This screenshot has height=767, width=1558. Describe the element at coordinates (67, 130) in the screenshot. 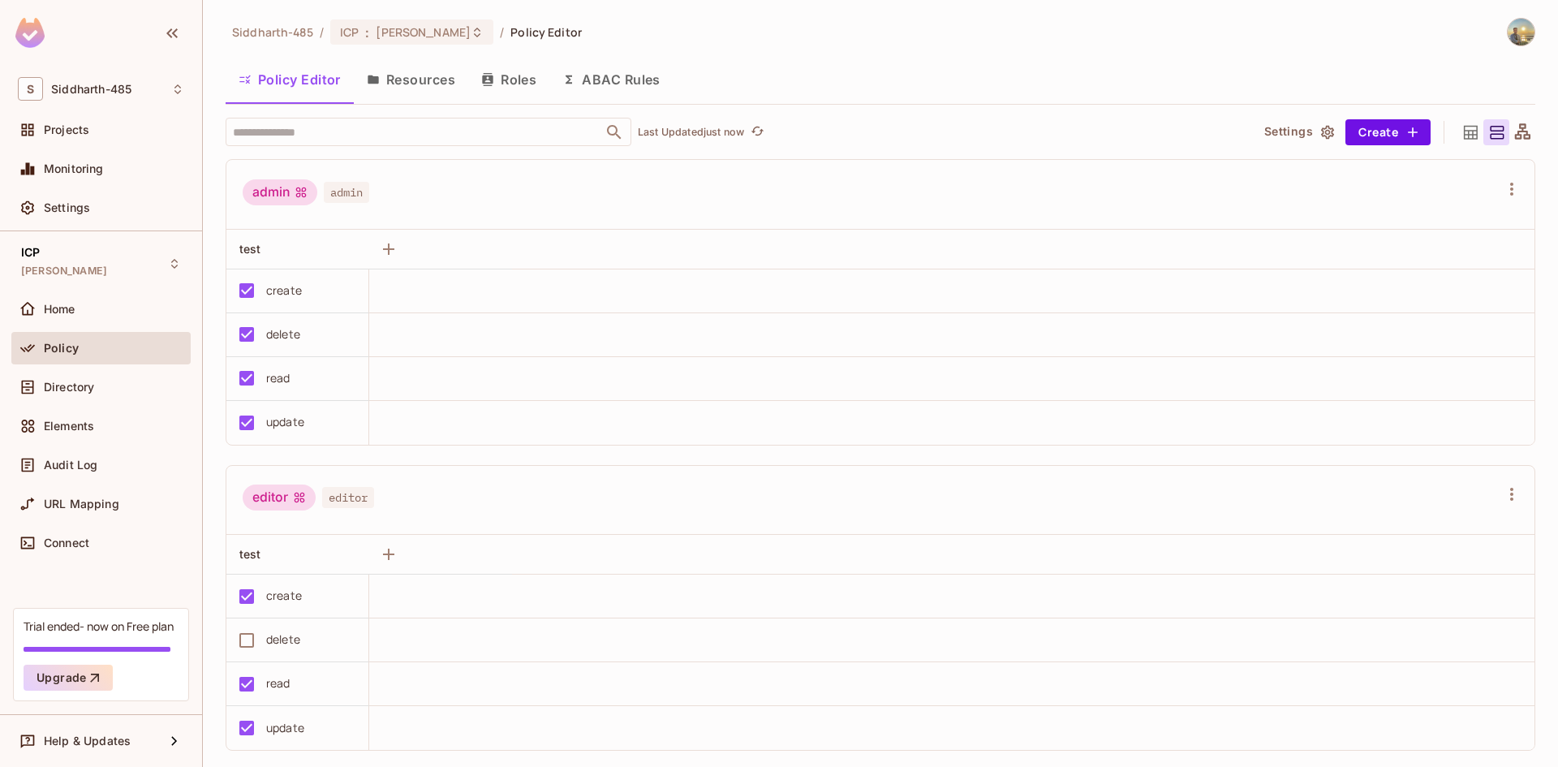

I see `span: Projects` at that location.